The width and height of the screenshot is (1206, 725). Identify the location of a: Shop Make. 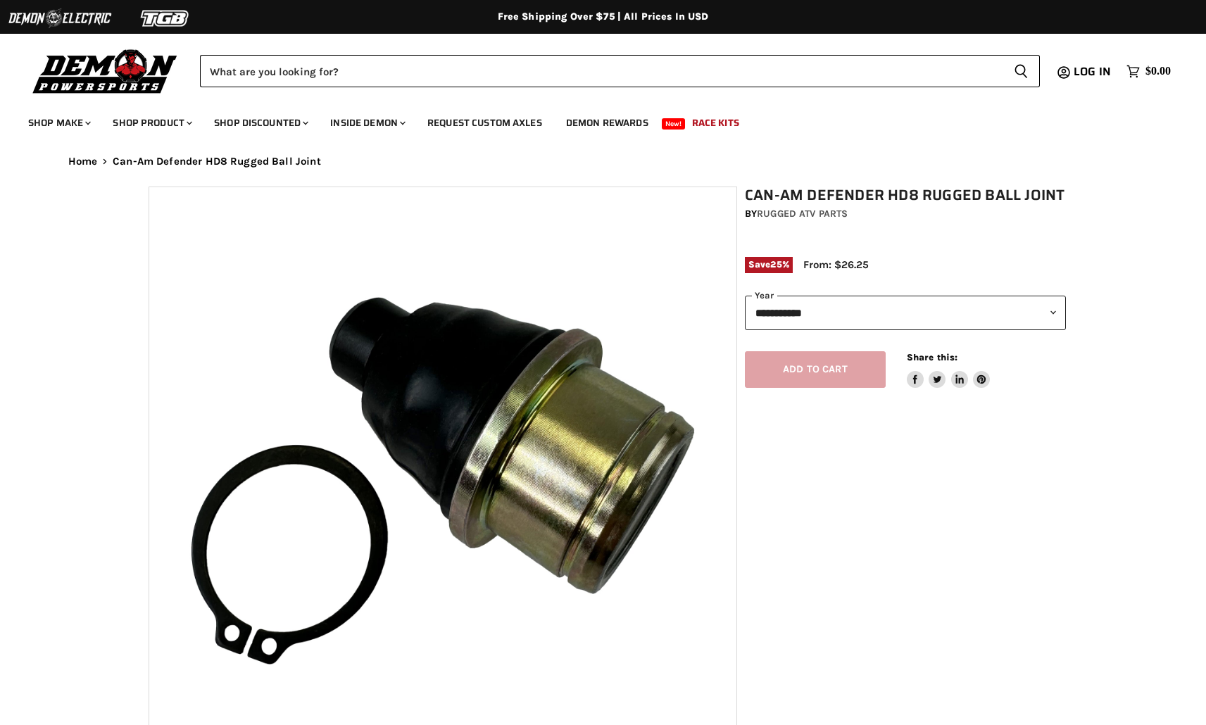
(58, 122).